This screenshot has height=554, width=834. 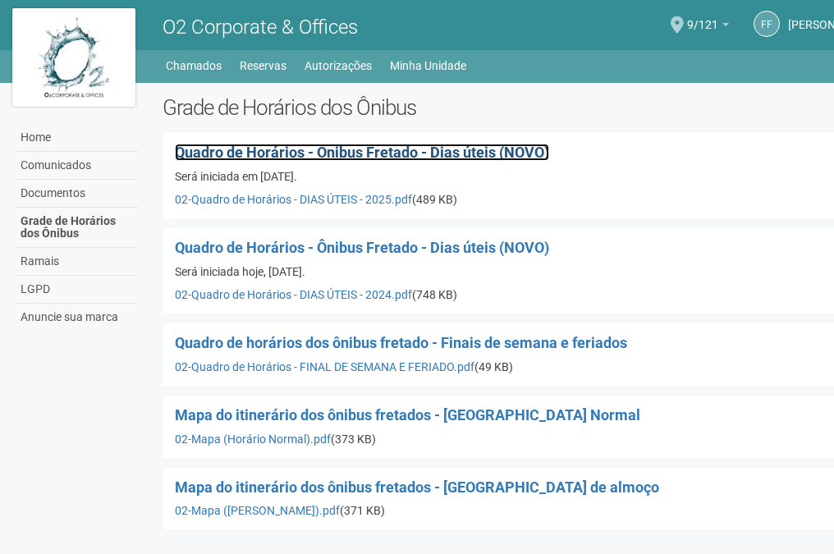 What do you see at coordinates (77, 290) in the screenshot?
I see `a: LGPD` at bounding box center [77, 290].